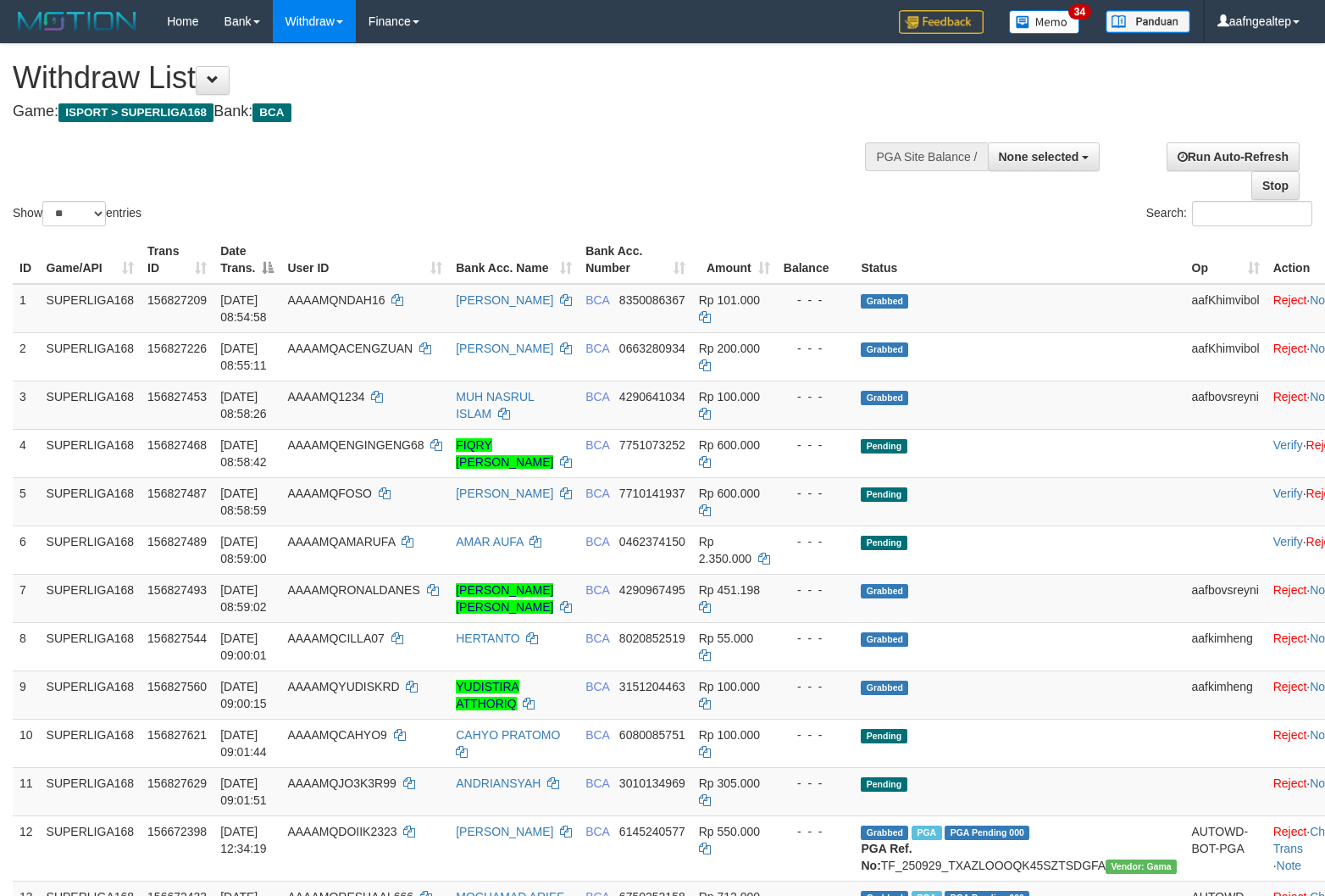 The width and height of the screenshot is (1325, 896). What do you see at coordinates (177, 638) in the screenshot?
I see `span: 156827544` at bounding box center [177, 638].